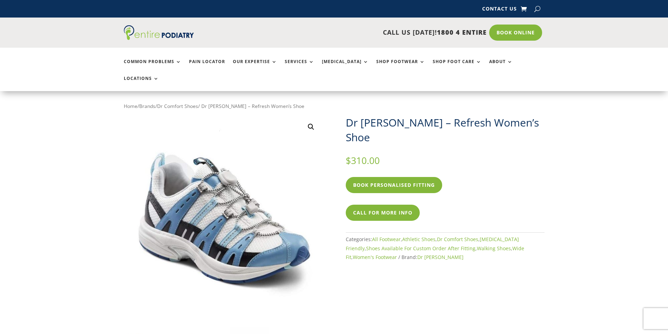  I want to click on a: Athletic Shoes, so click(419, 239).